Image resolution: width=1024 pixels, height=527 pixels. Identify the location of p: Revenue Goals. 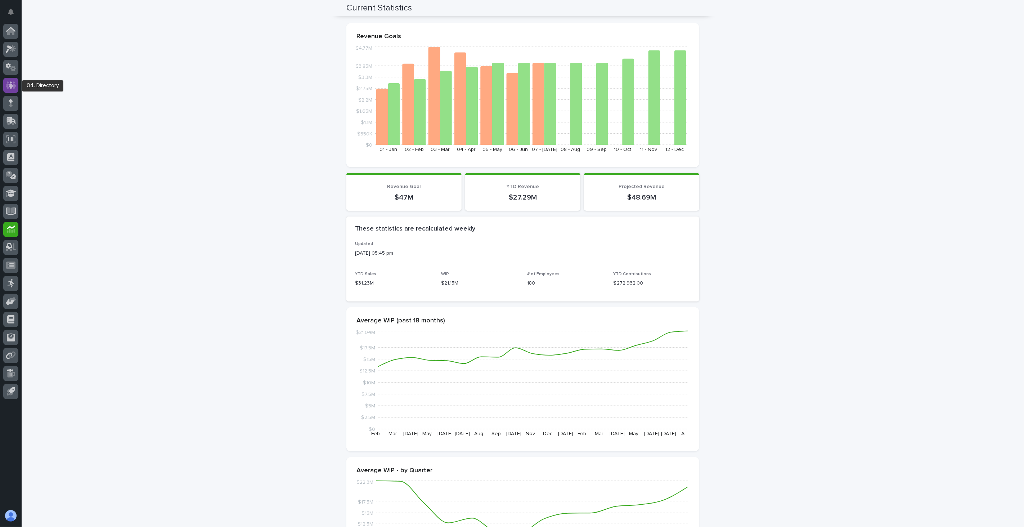
(523, 37).